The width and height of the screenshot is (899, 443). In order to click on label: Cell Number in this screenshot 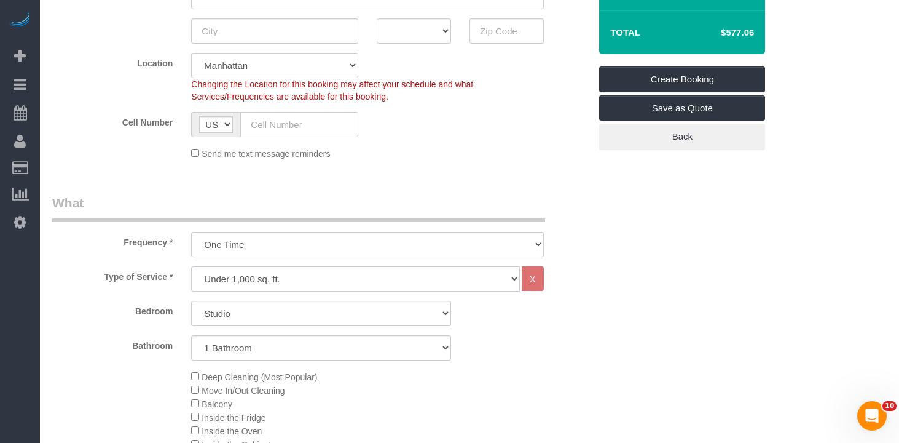, I will do `click(113, 120)`.